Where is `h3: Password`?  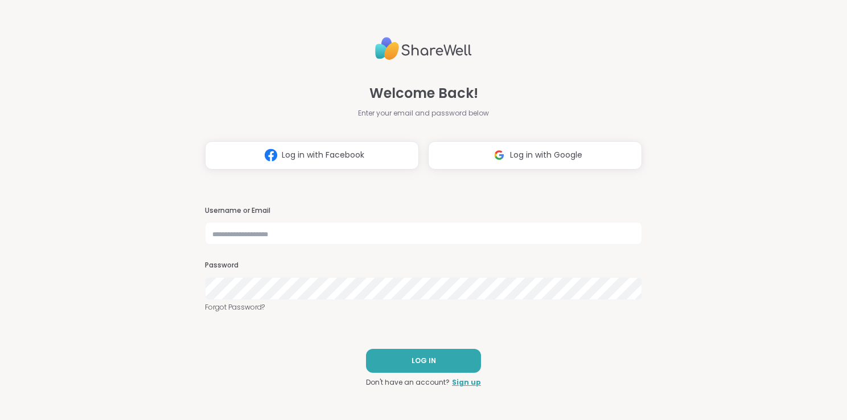 h3: Password is located at coordinates (424, 265).